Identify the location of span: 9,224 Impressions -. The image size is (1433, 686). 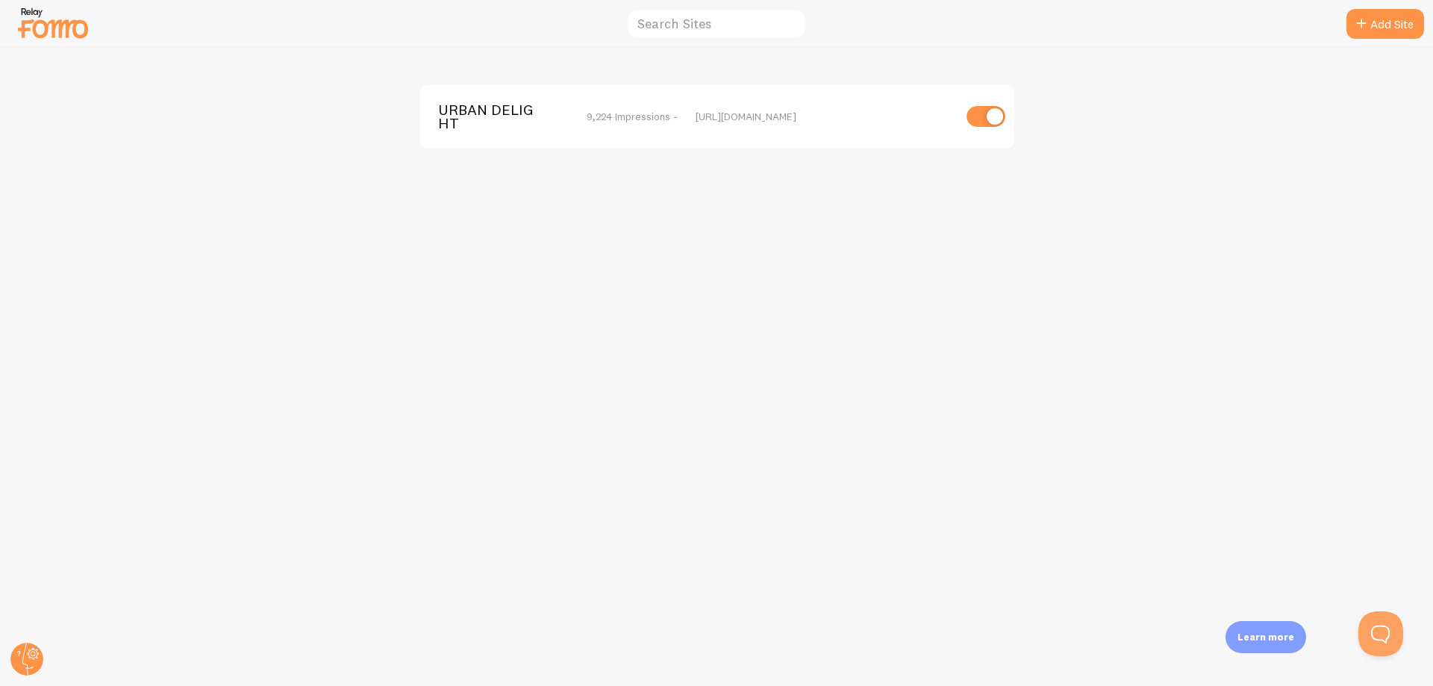
(632, 116).